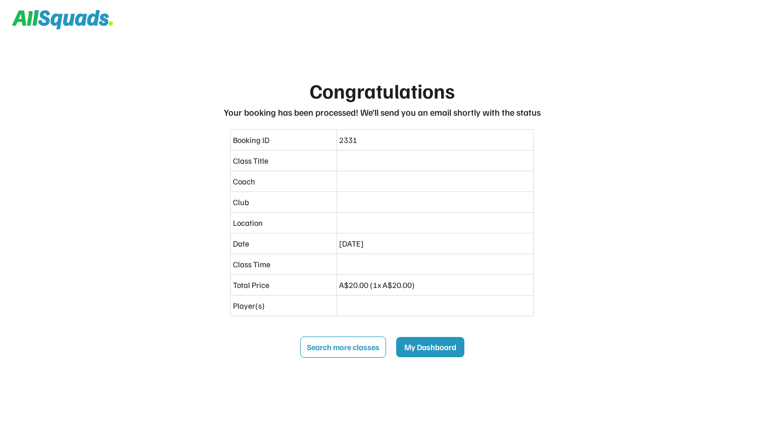 The image size is (764, 433). I want to click on div: Coach, so click(284, 181).